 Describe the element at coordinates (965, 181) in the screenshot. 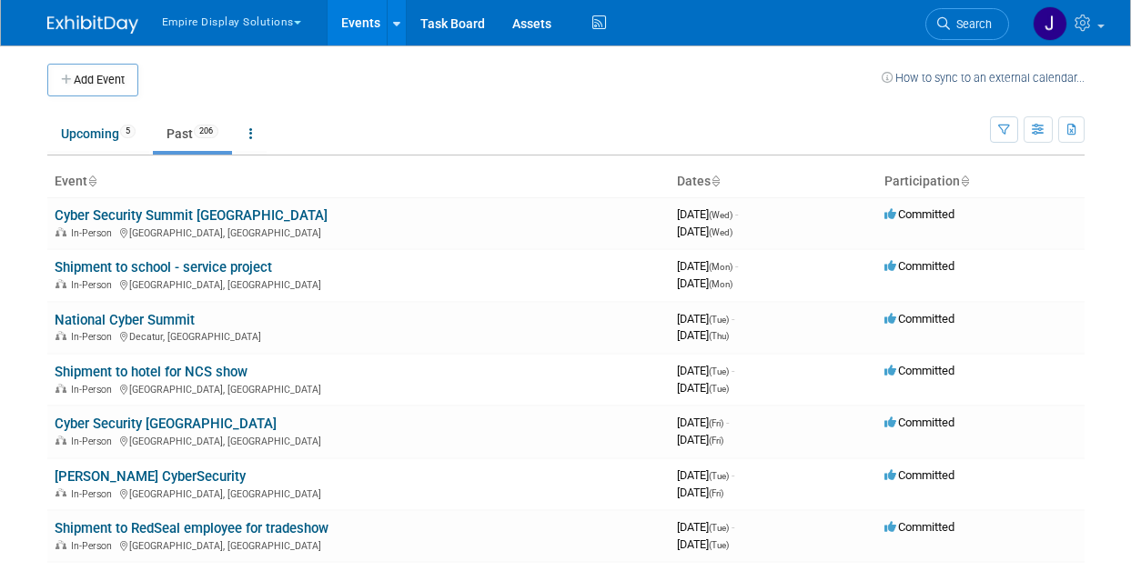

I see `a: Sort by Participation Type` at that location.